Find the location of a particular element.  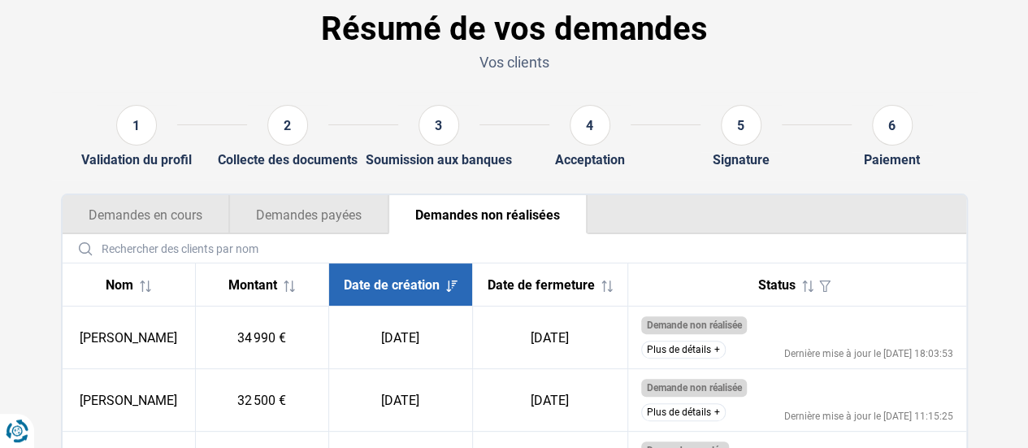

span: Montant is located at coordinates (253, 285).